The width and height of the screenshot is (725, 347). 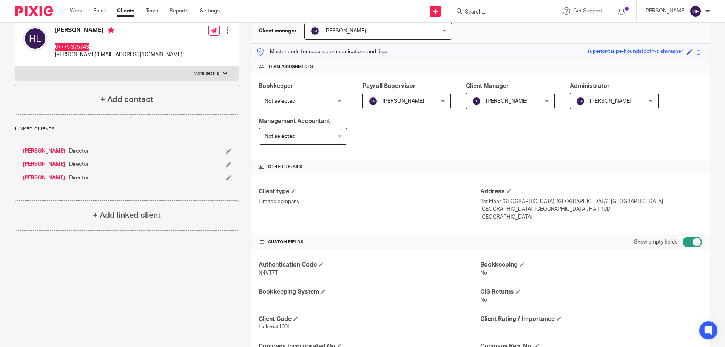 What do you see at coordinates (99, 11) in the screenshot?
I see `a: Email` at bounding box center [99, 11].